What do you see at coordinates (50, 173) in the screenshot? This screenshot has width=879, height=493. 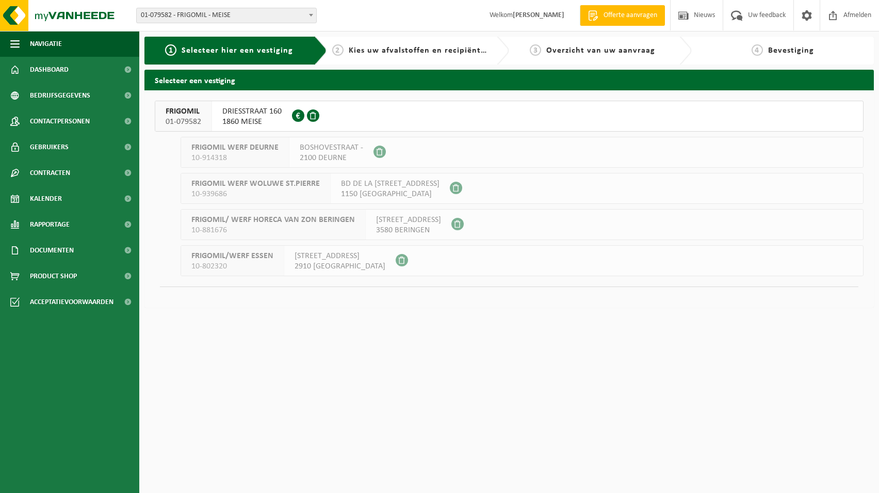 I see `span: Contracten` at bounding box center [50, 173].